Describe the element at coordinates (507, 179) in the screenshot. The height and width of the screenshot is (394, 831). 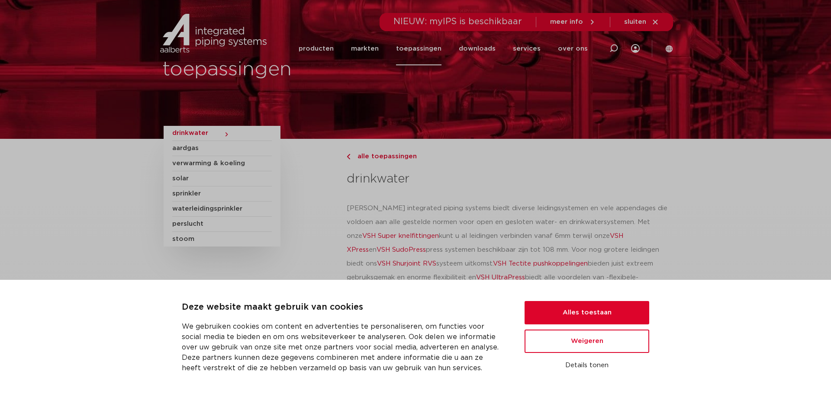
I see `h3: drinkwater` at that location.